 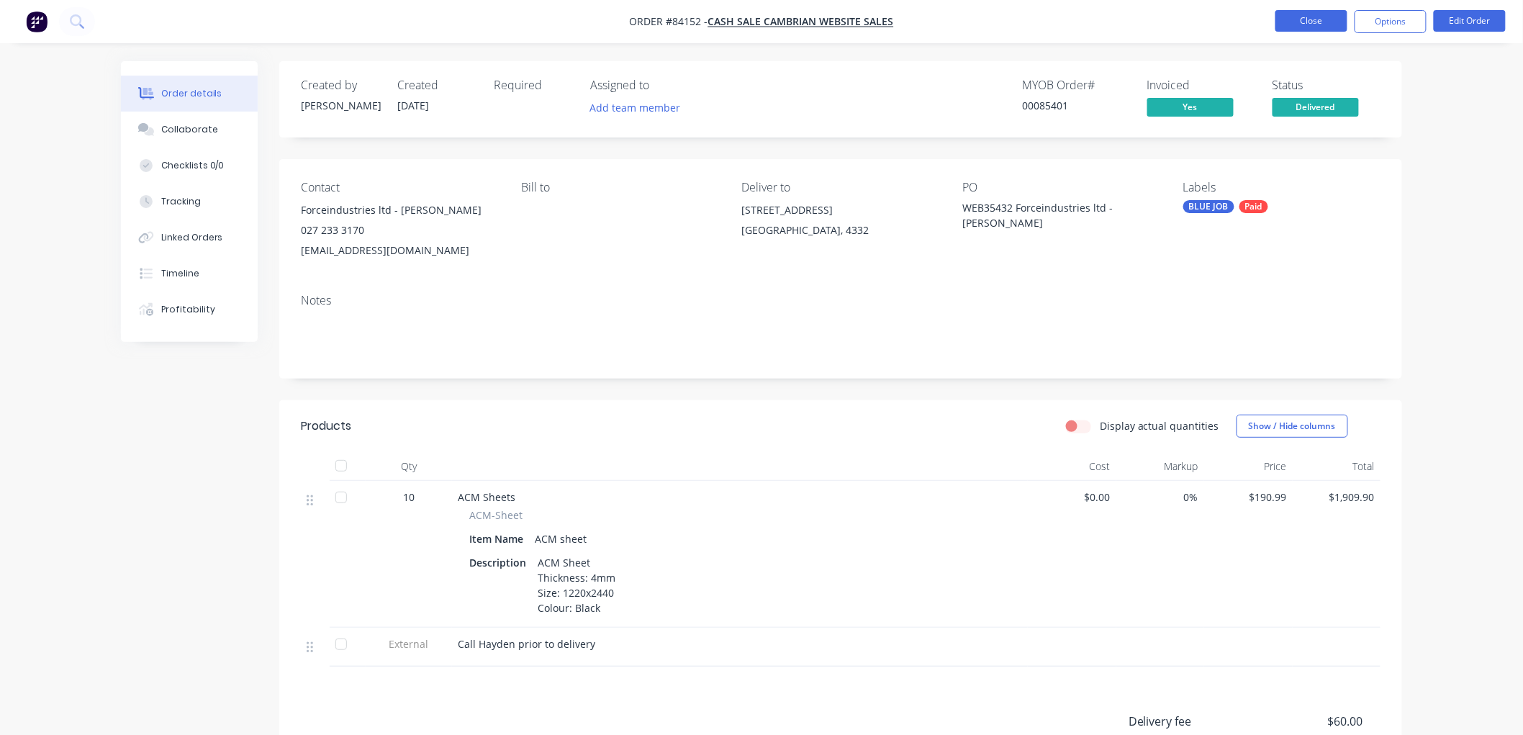 I want to click on div: 027 233 3170, so click(x=399, y=230).